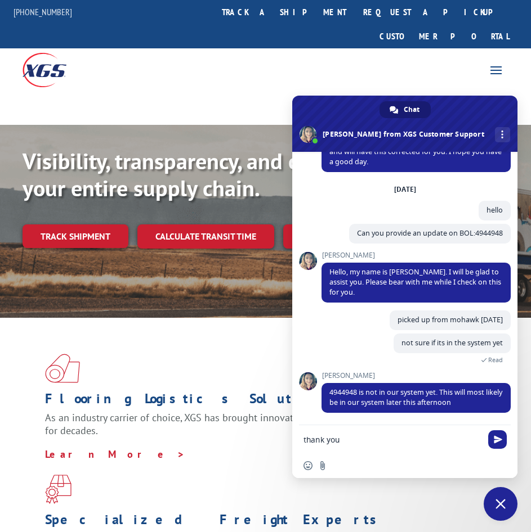 Image resolution: width=531 pixels, height=532 pixels. What do you see at coordinates (495, 360) in the screenshot?
I see `span: Read` at bounding box center [495, 360].